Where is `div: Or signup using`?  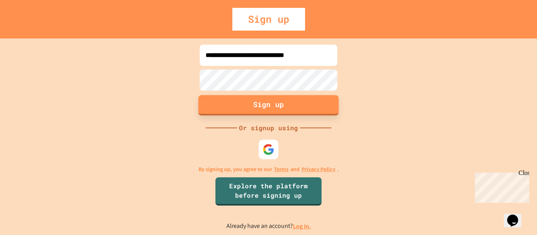 div: Or signup using is located at coordinates (269, 128).